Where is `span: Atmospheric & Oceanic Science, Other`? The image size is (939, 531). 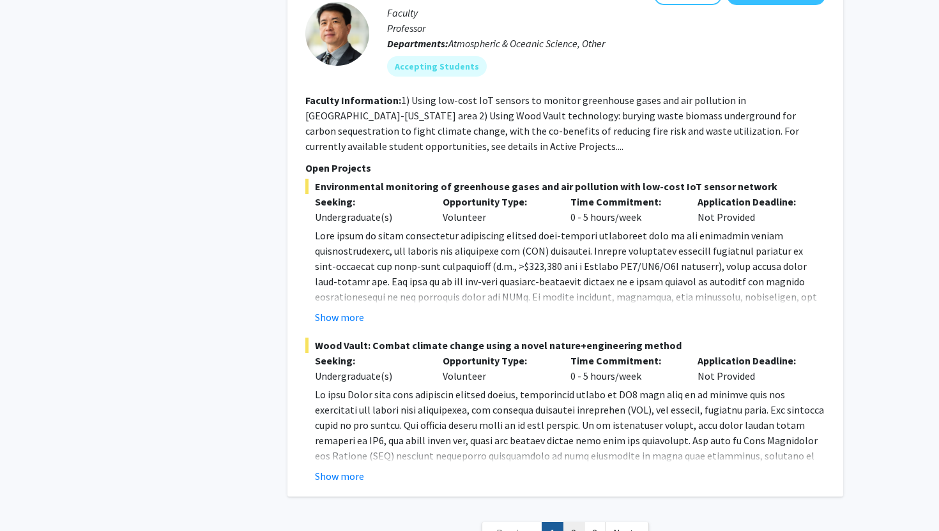
span: Atmospheric & Oceanic Science, Other is located at coordinates (526, 43).